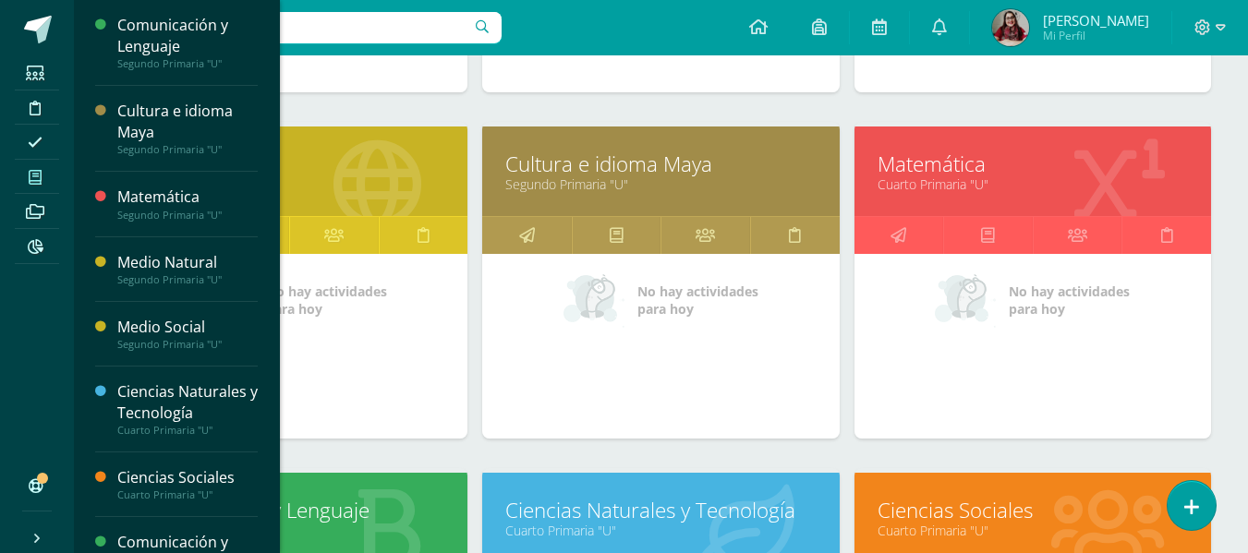 The width and height of the screenshot is (1248, 553). I want to click on a: Medio Social, so click(289, 164).